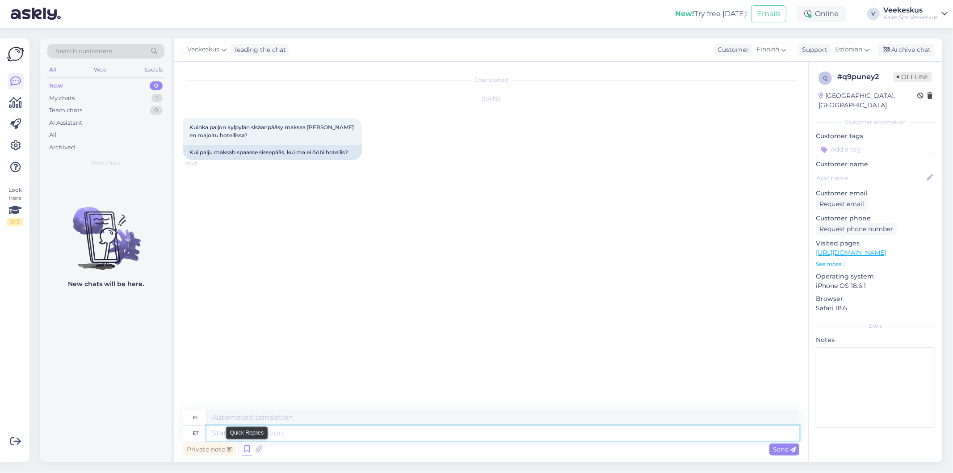  Describe the element at coordinates (106, 231) in the screenshot. I see `img: No chats` at that location.